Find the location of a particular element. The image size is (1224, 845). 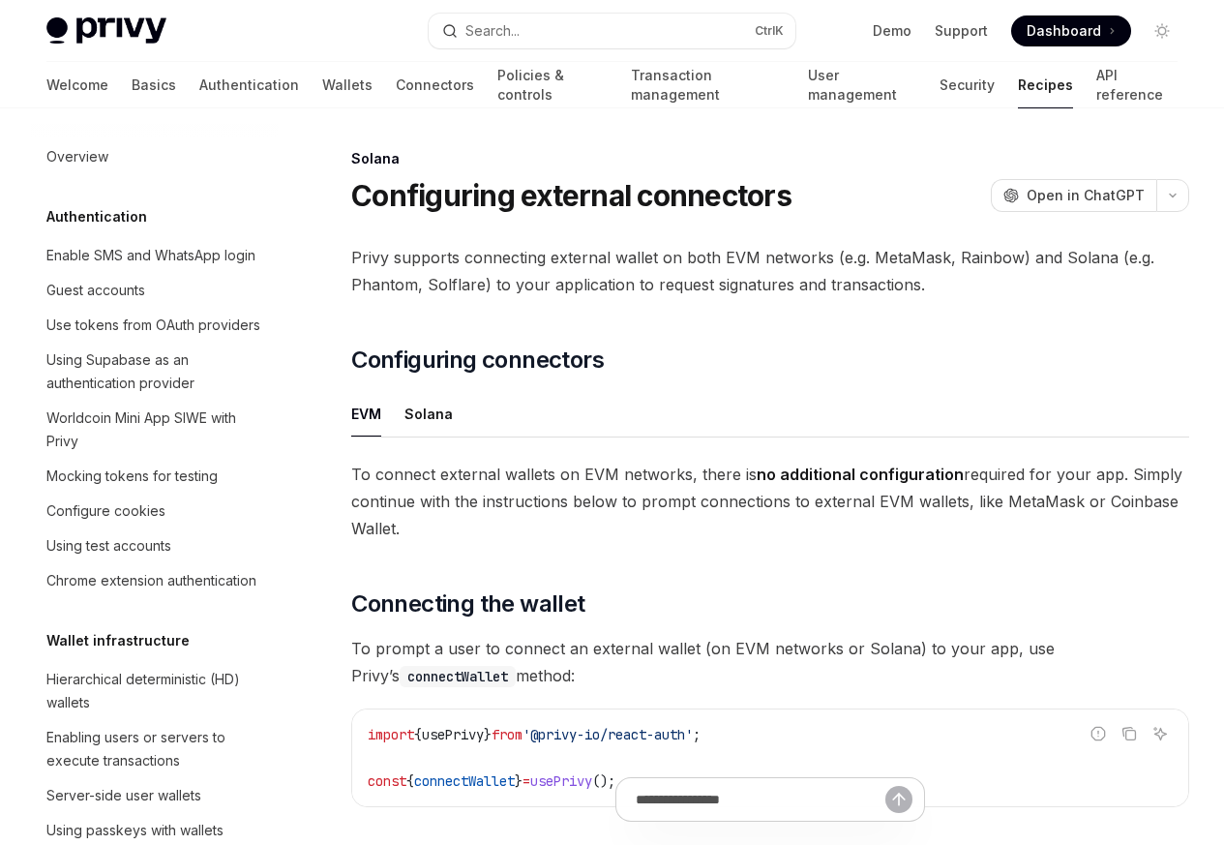

a: Worldcoin Mini App SIWE with Privy is located at coordinates (155, 430).